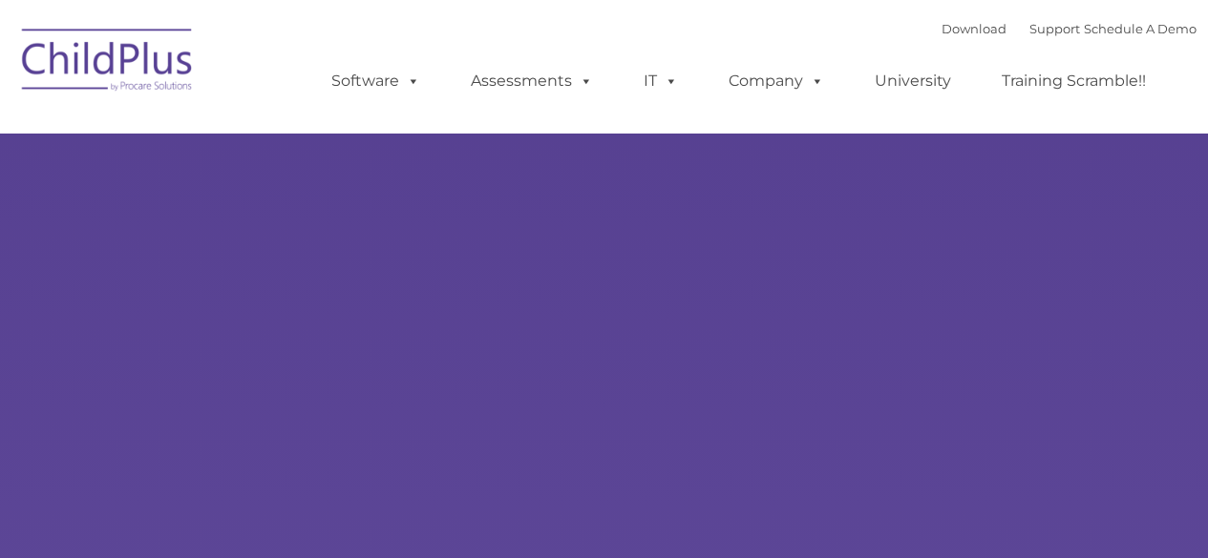  What do you see at coordinates (1073, 81) in the screenshot?
I see `a: Training Scramble!!` at bounding box center [1073, 81].